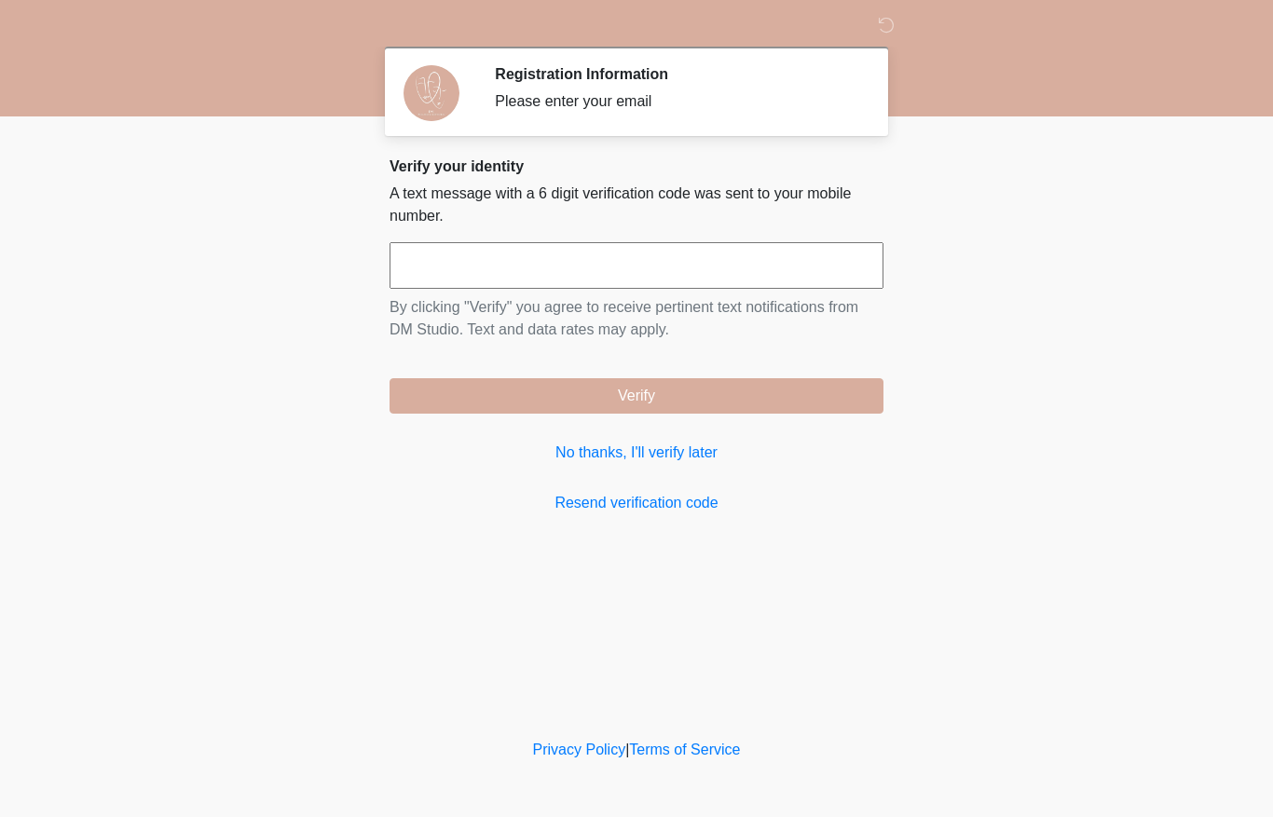 This screenshot has height=817, width=1273. I want to click on div: Please enter your email, so click(675, 102).